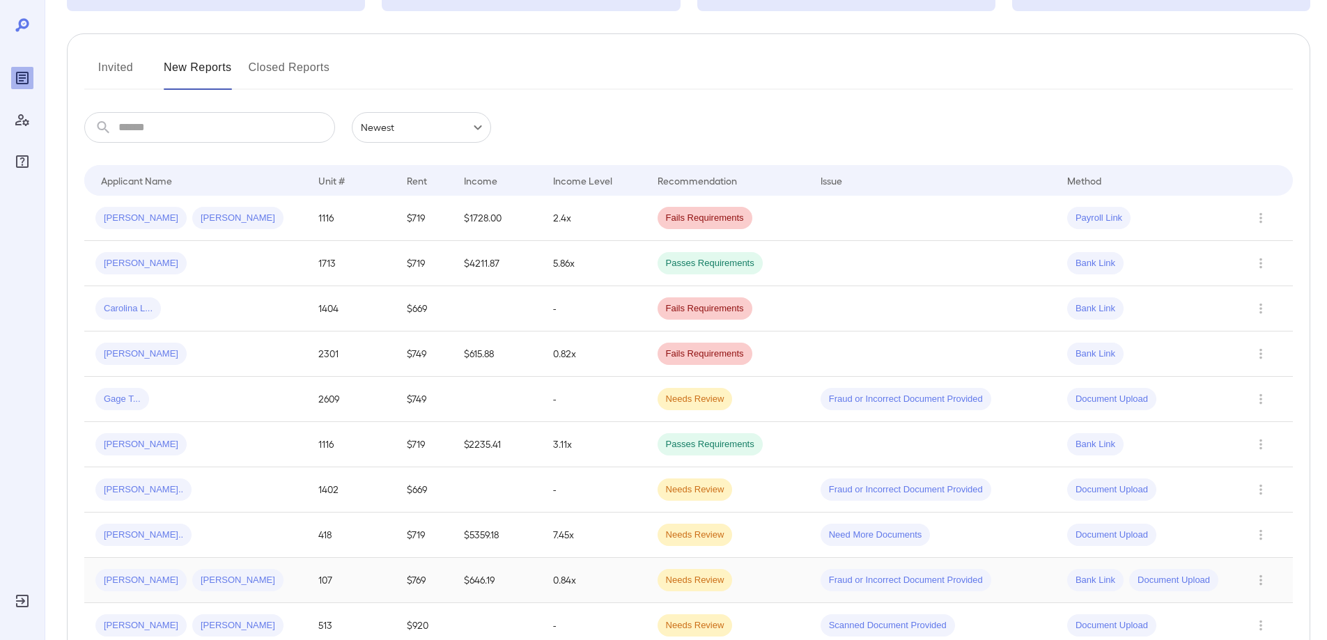 The image size is (1327, 640). Describe the element at coordinates (594, 580) in the screenshot. I see `td: 0.84x` at that location.